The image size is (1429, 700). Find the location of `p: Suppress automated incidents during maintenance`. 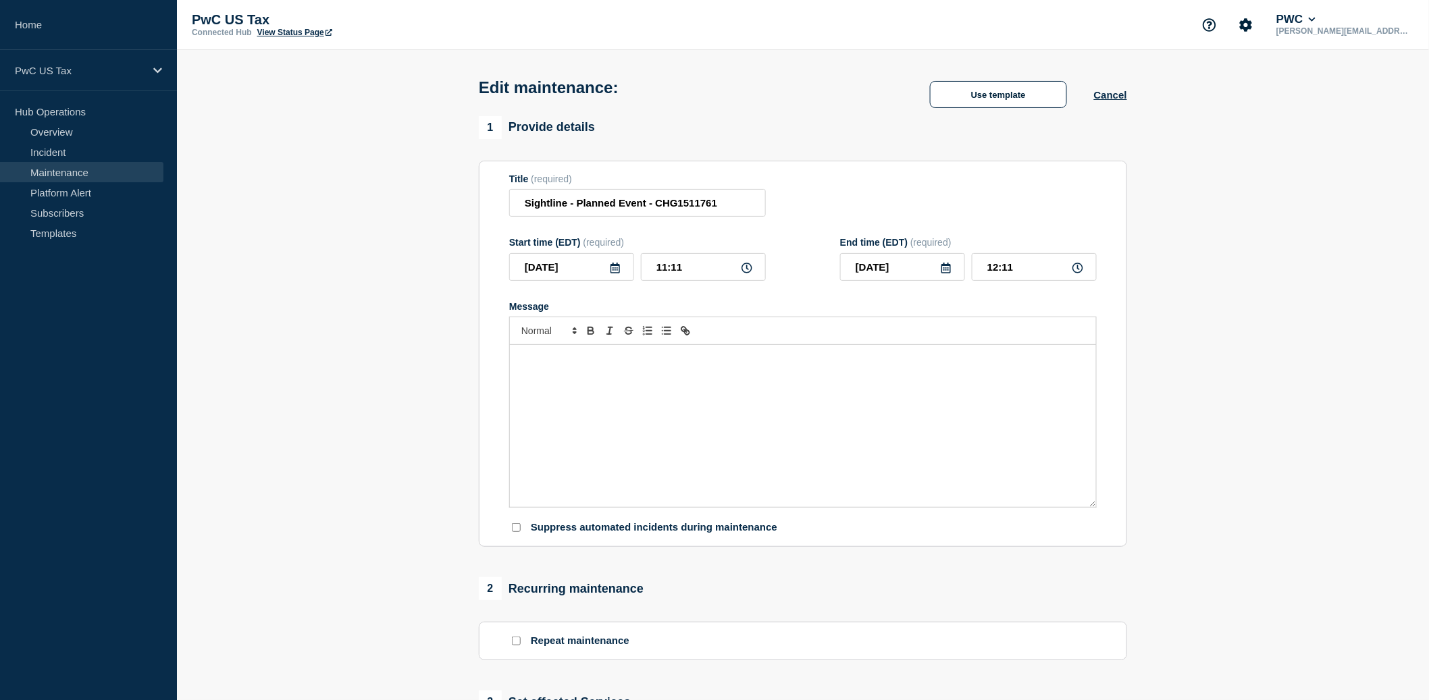

p: Suppress automated incidents during maintenance is located at coordinates (654, 528).